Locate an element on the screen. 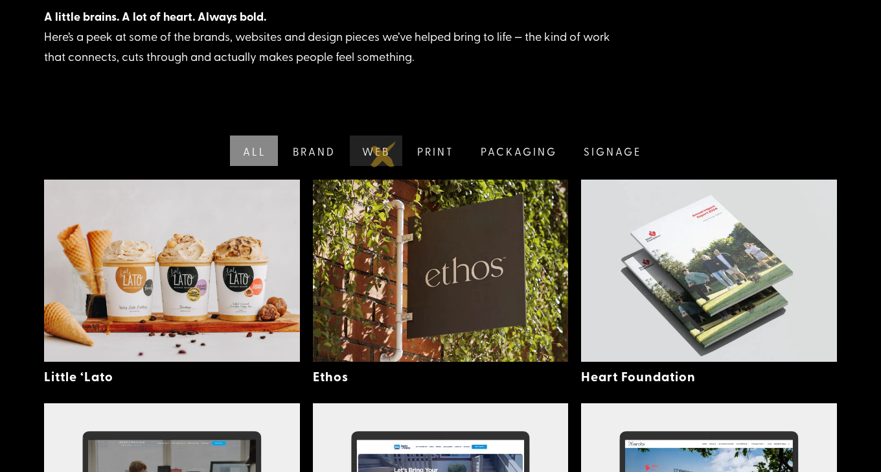 This screenshot has width=881, height=472. a: Print is located at coordinates (434, 150).